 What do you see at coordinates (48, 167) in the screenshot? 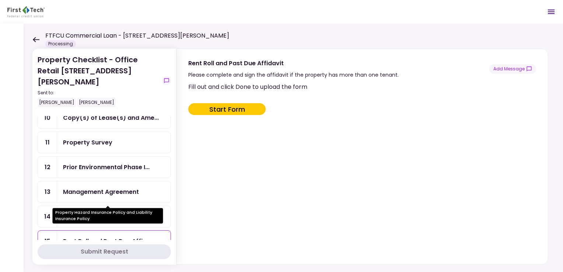
I see `div: 12` at bounding box center [48, 167].